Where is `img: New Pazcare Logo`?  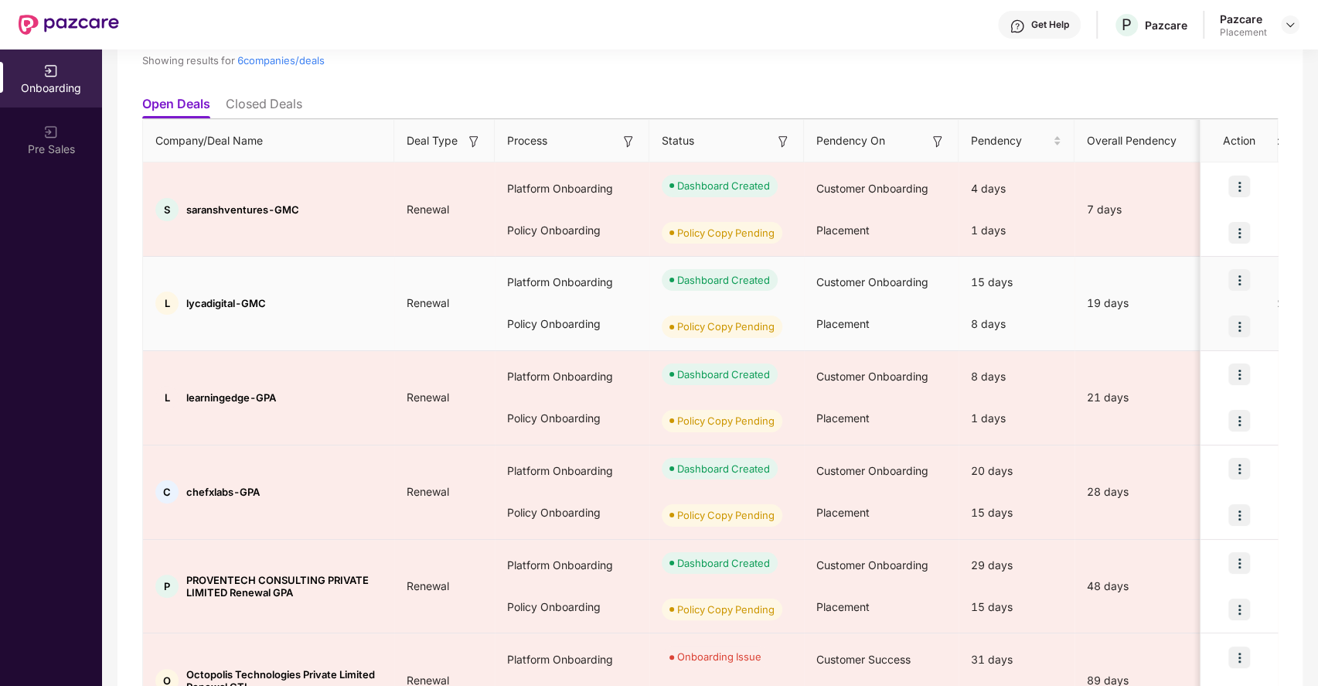
img: New Pazcare Logo is located at coordinates (69, 25).